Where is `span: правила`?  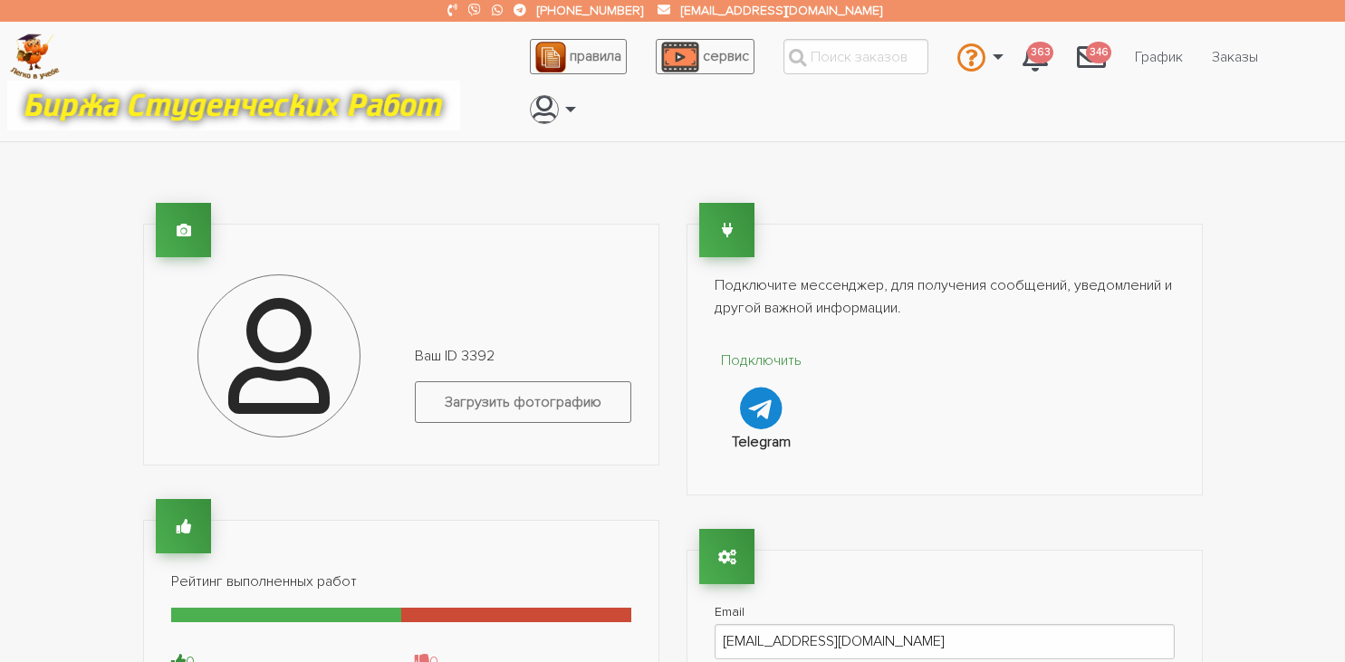
span: правила is located at coordinates (595, 56).